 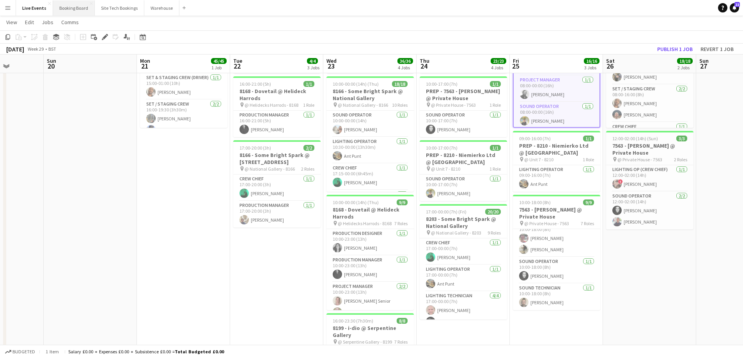 What do you see at coordinates (424, 61) in the screenshot?
I see `span: Thu` at bounding box center [424, 61].